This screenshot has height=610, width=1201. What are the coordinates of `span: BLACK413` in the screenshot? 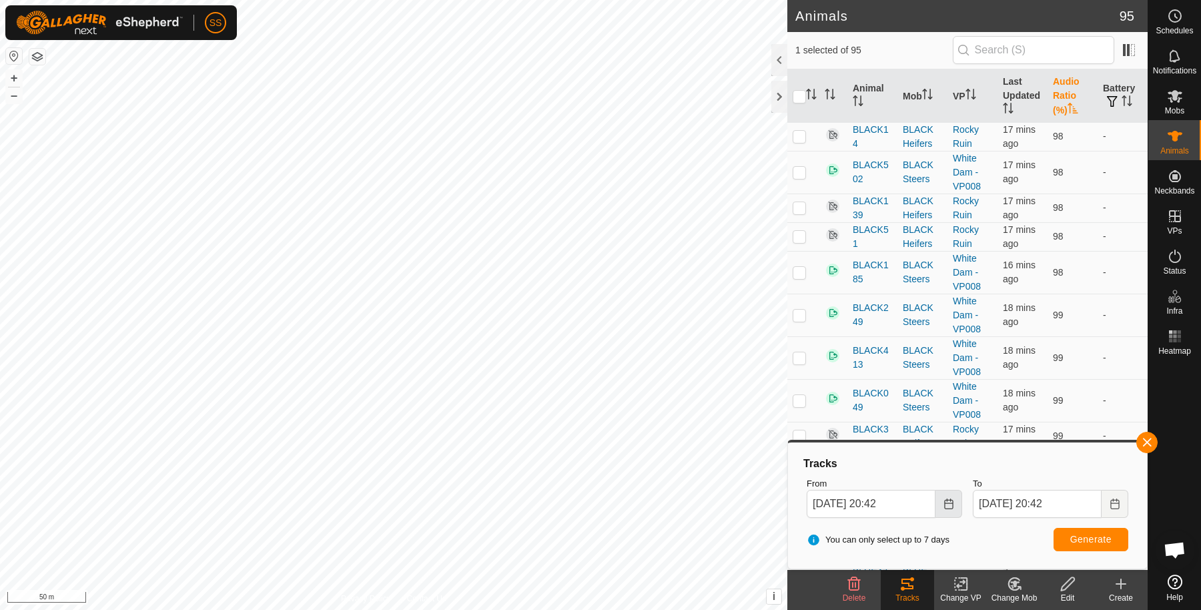 It's located at (872, 358).